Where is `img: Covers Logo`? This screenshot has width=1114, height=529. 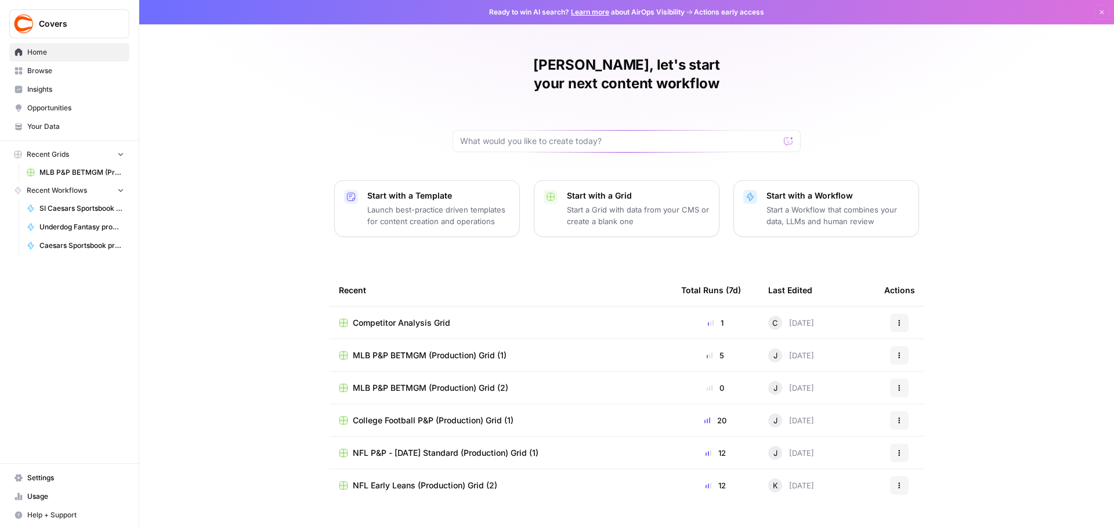 img: Covers Logo is located at coordinates (24, 24).